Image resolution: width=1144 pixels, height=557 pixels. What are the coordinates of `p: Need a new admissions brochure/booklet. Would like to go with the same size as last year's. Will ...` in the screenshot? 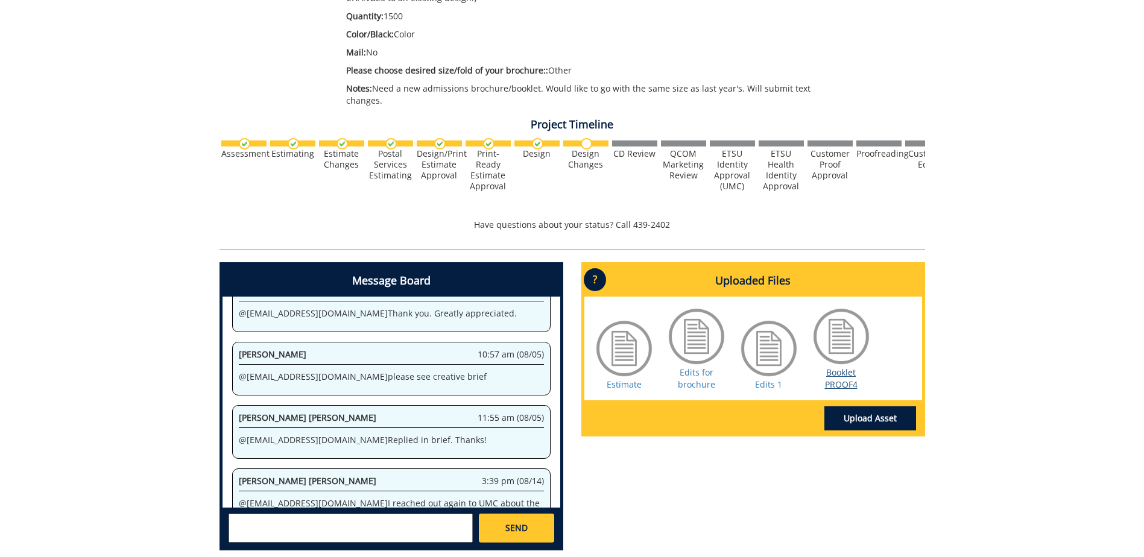 It's located at (582, 95).